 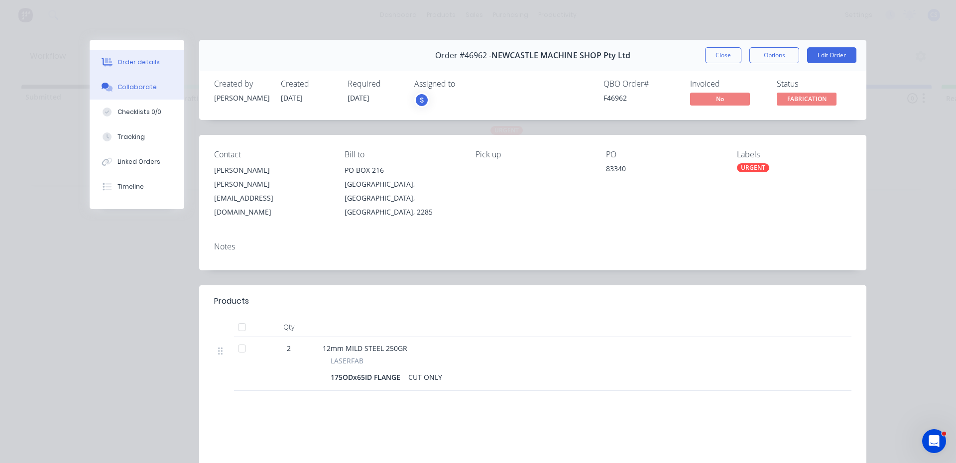 What do you see at coordinates (774, 55) in the screenshot?
I see `button: Options` at bounding box center [774, 55].